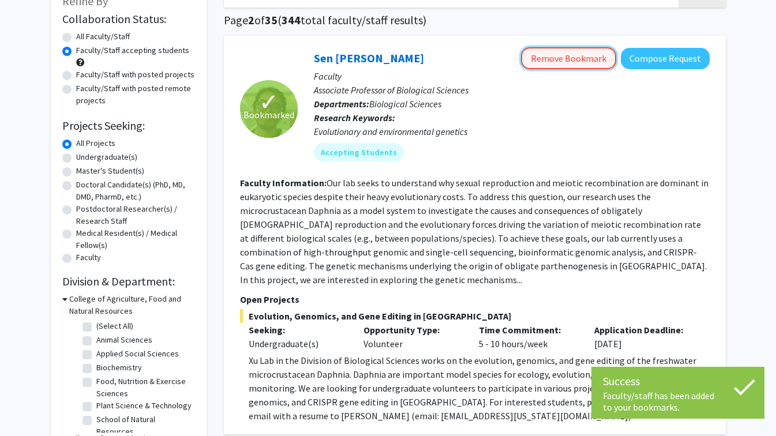 The height and width of the screenshot is (436, 776). Describe the element at coordinates (132, 305) in the screenshot. I see `h3: College of Agriculture, Food and Natural Resources` at that location.